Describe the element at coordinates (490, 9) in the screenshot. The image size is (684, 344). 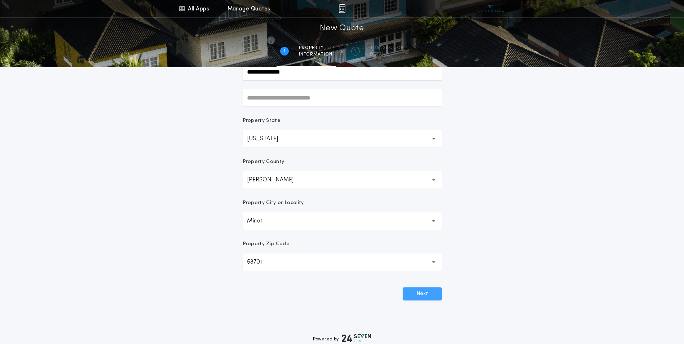
I see `img: vs-icon` at that location.